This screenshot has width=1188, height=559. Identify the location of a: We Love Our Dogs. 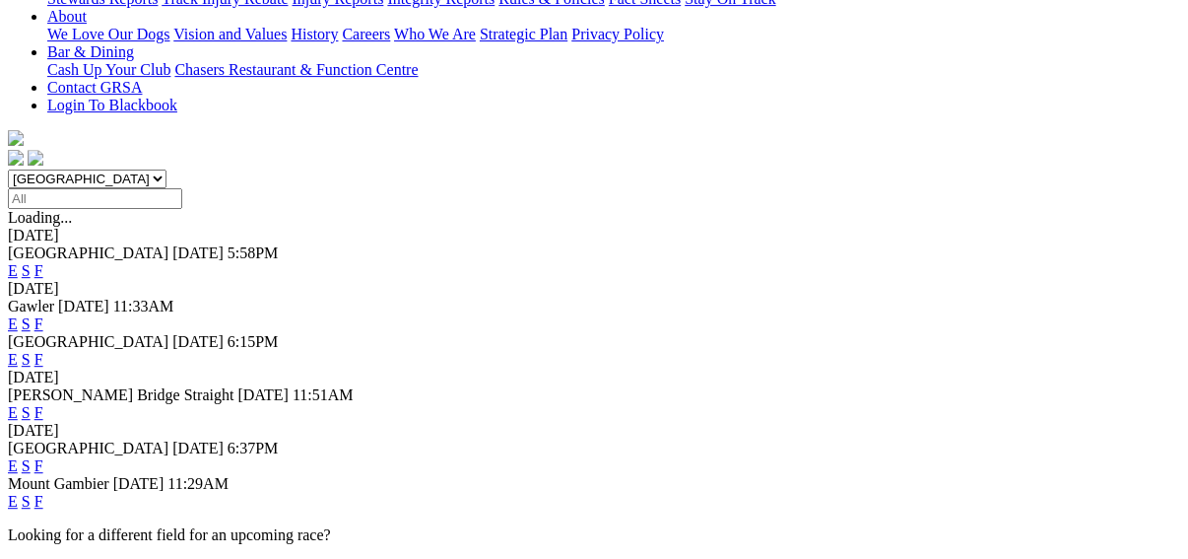
(108, 34).